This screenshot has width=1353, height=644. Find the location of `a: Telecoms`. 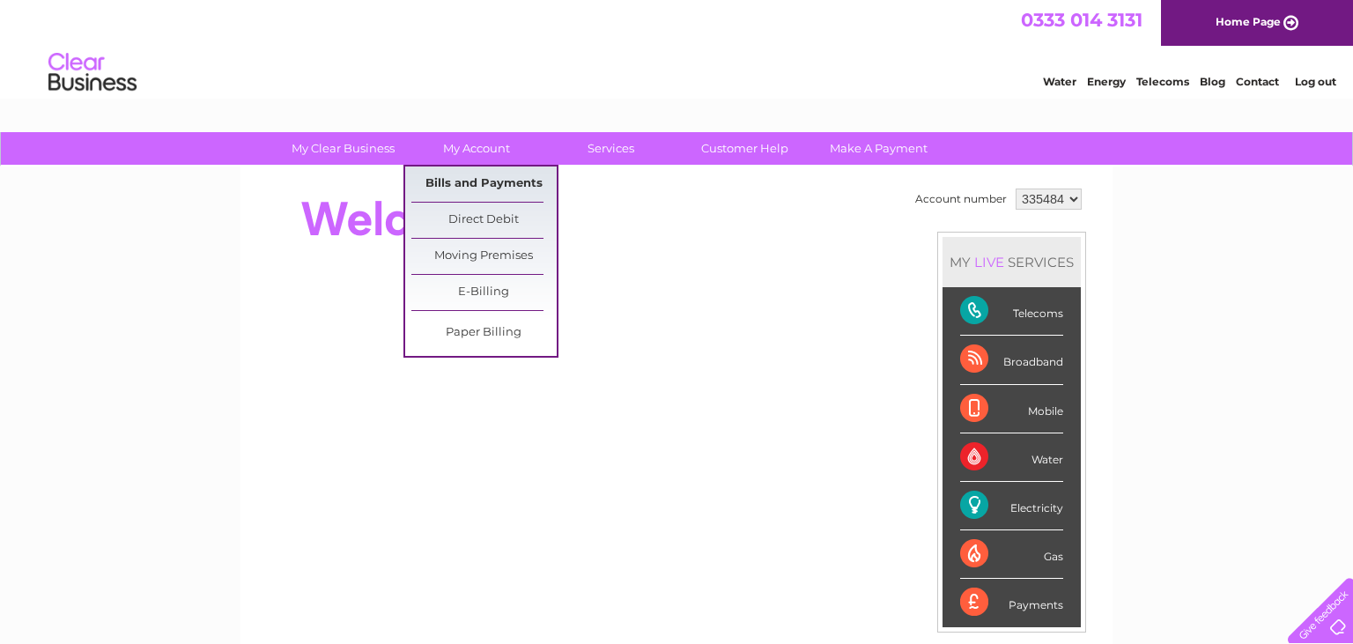

a: Telecoms is located at coordinates (1163, 81).